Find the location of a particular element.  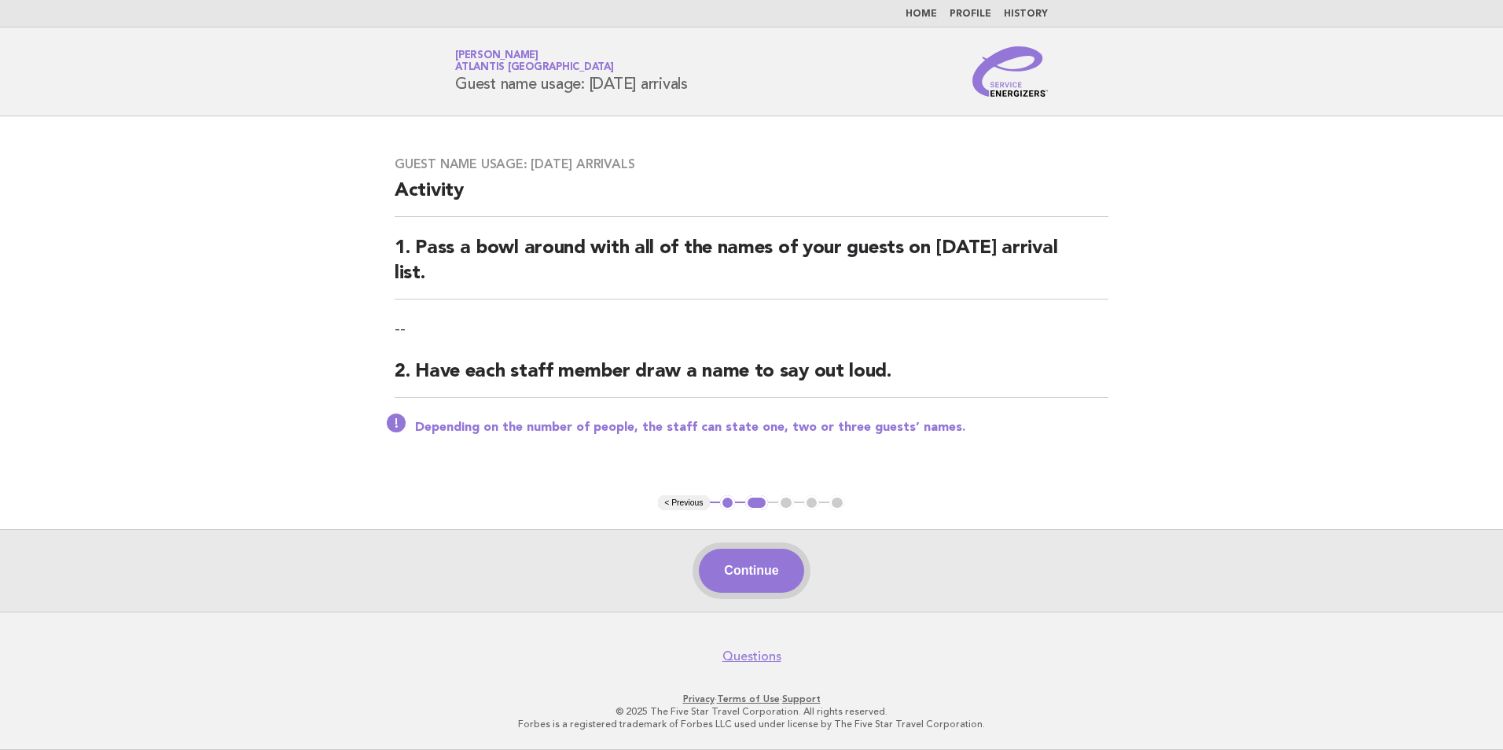

a: Support is located at coordinates (801, 699).